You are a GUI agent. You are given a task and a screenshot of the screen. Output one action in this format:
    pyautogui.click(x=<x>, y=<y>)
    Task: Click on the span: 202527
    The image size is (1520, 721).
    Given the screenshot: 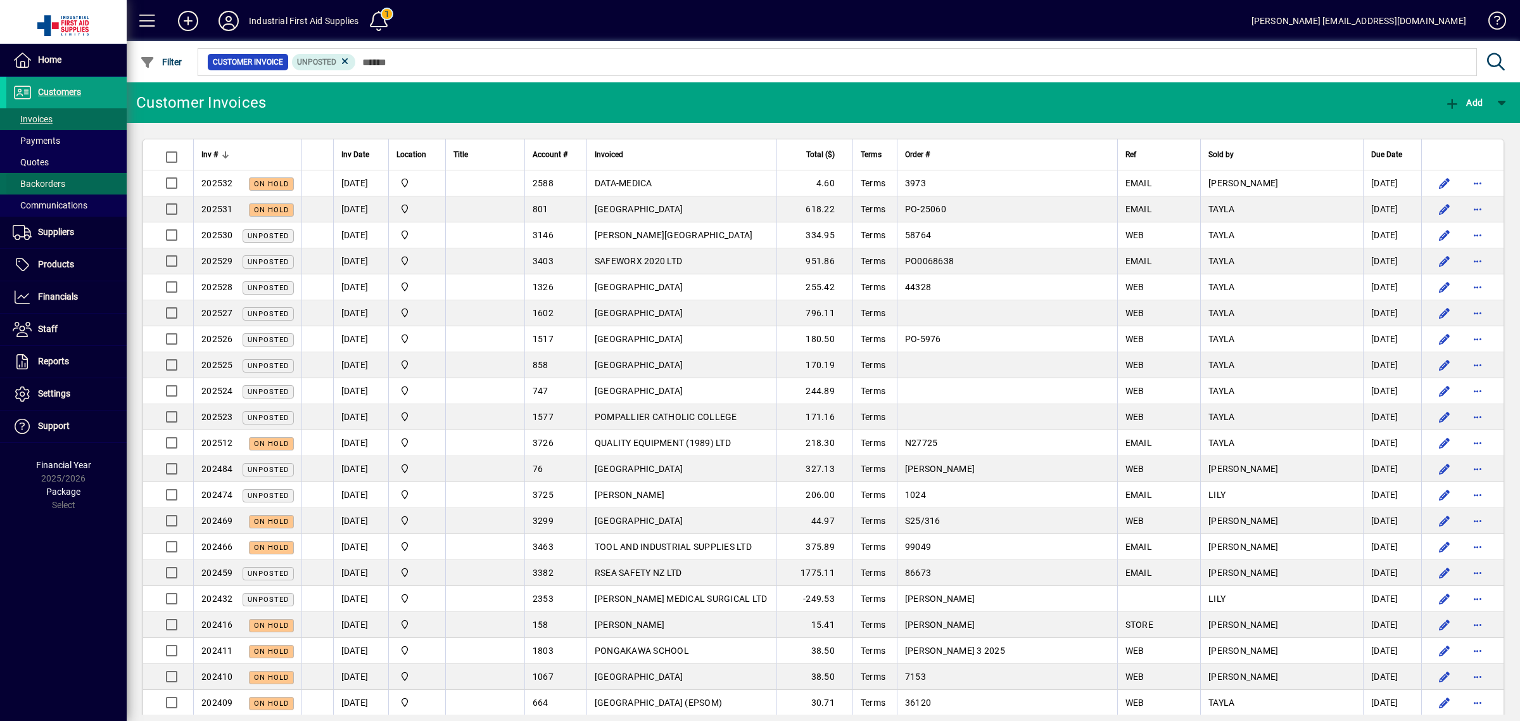 What is the action you would take?
    pyautogui.click(x=217, y=313)
    